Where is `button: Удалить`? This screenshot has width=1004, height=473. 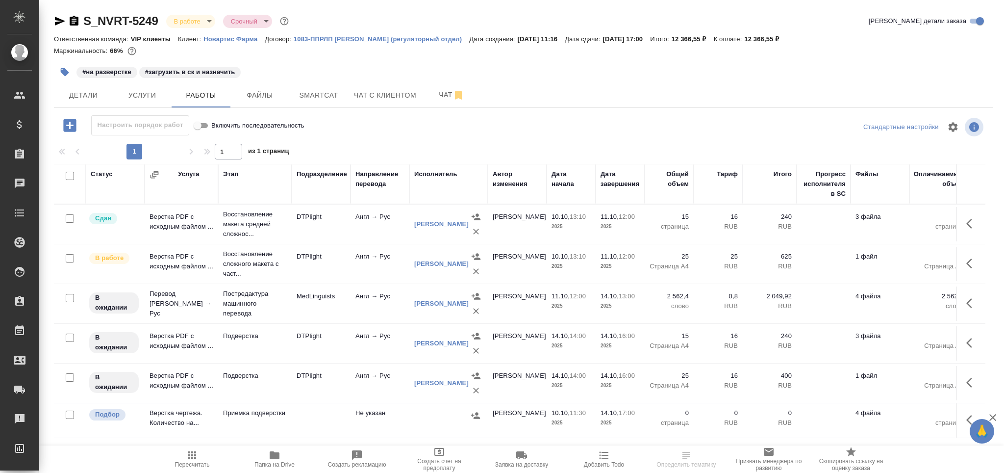 button: Удалить is located at coordinates (476, 351).